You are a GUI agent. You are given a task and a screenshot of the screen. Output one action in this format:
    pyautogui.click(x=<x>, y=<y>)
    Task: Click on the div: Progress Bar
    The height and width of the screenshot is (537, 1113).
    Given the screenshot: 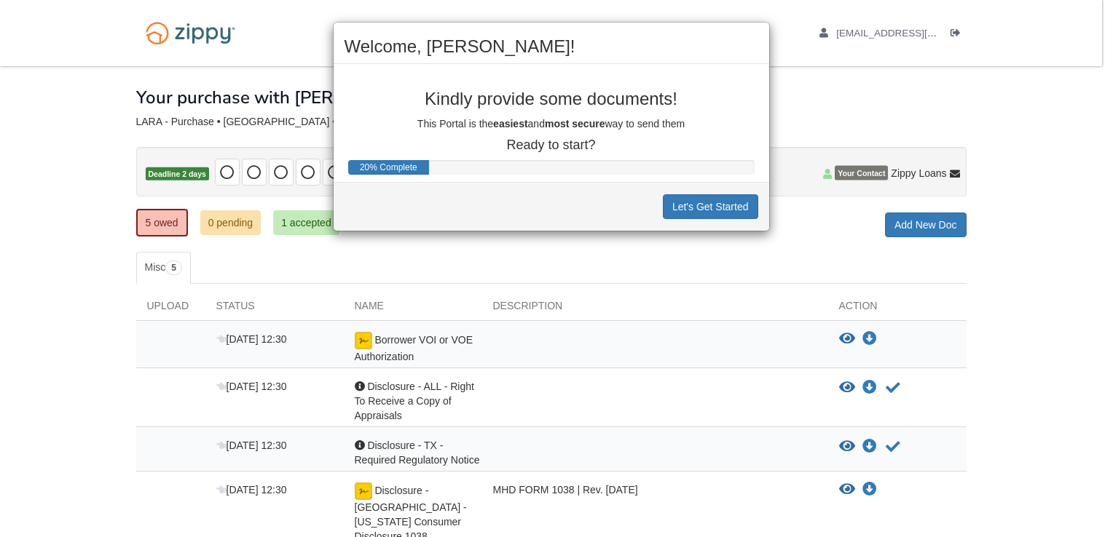 What is the action you would take?
    pyautogui.click(x=389, y=167)
    